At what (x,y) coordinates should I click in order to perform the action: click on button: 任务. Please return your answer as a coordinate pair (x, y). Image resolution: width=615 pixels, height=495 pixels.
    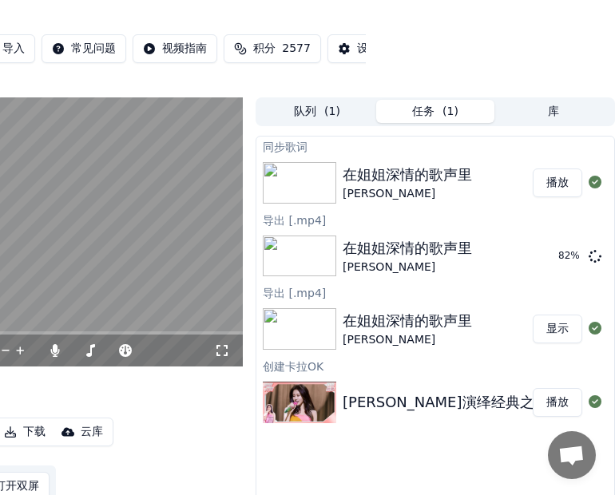
    Looking at the image, I should click on (435, 111).